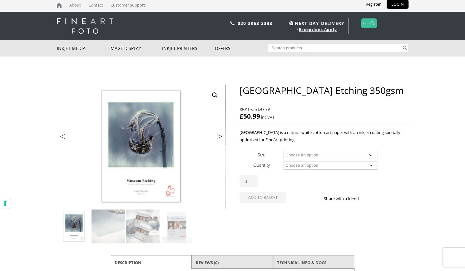 The image size is (465, 271). What do you see at coordinates (74, 226) in the screenshot?
I see `img: Hahnemuhle Museum Etching 350gsm` at bounding box center [74, 226].